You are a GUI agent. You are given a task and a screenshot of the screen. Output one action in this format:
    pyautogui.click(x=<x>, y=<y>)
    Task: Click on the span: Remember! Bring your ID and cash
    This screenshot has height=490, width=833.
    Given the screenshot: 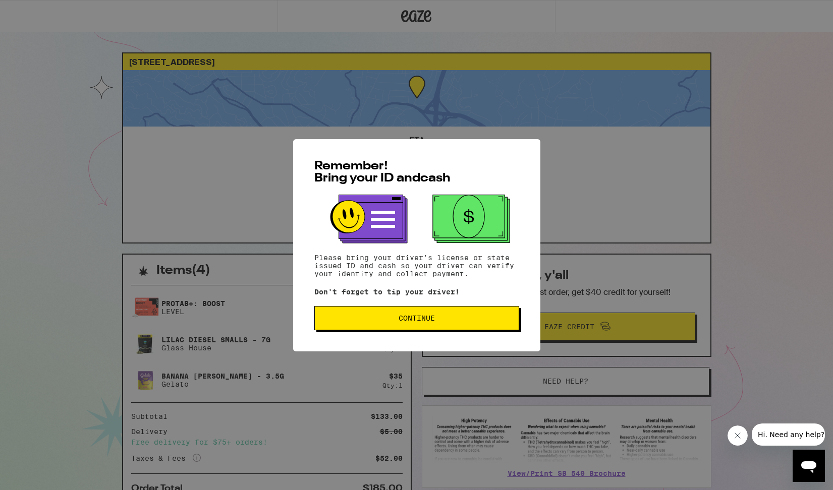 What is the action you would take?
    pyautogui.click(x=382, y=173)
    